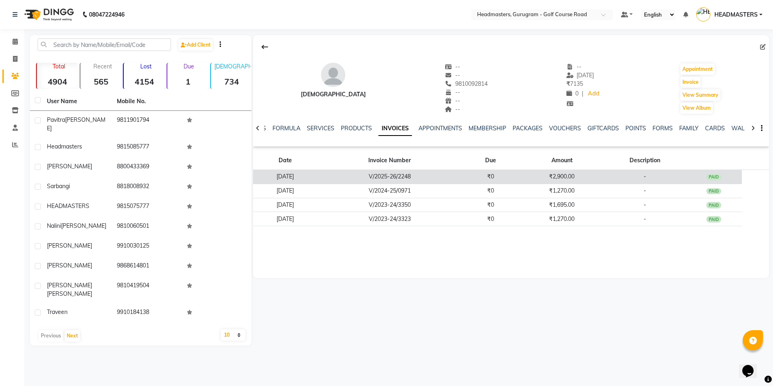 The image size is (773, 386). What do you see at coordinates (77, 102) in the screenshot?
I see `th: User Name` at bounding box center [77, 102].